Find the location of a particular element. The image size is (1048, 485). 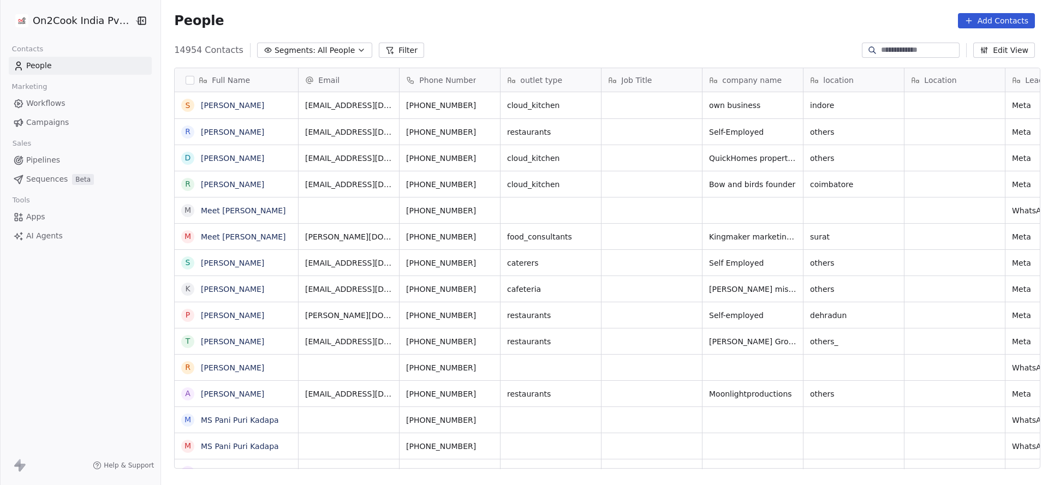

button: Add Contacts is located at coordinates (996, 21).